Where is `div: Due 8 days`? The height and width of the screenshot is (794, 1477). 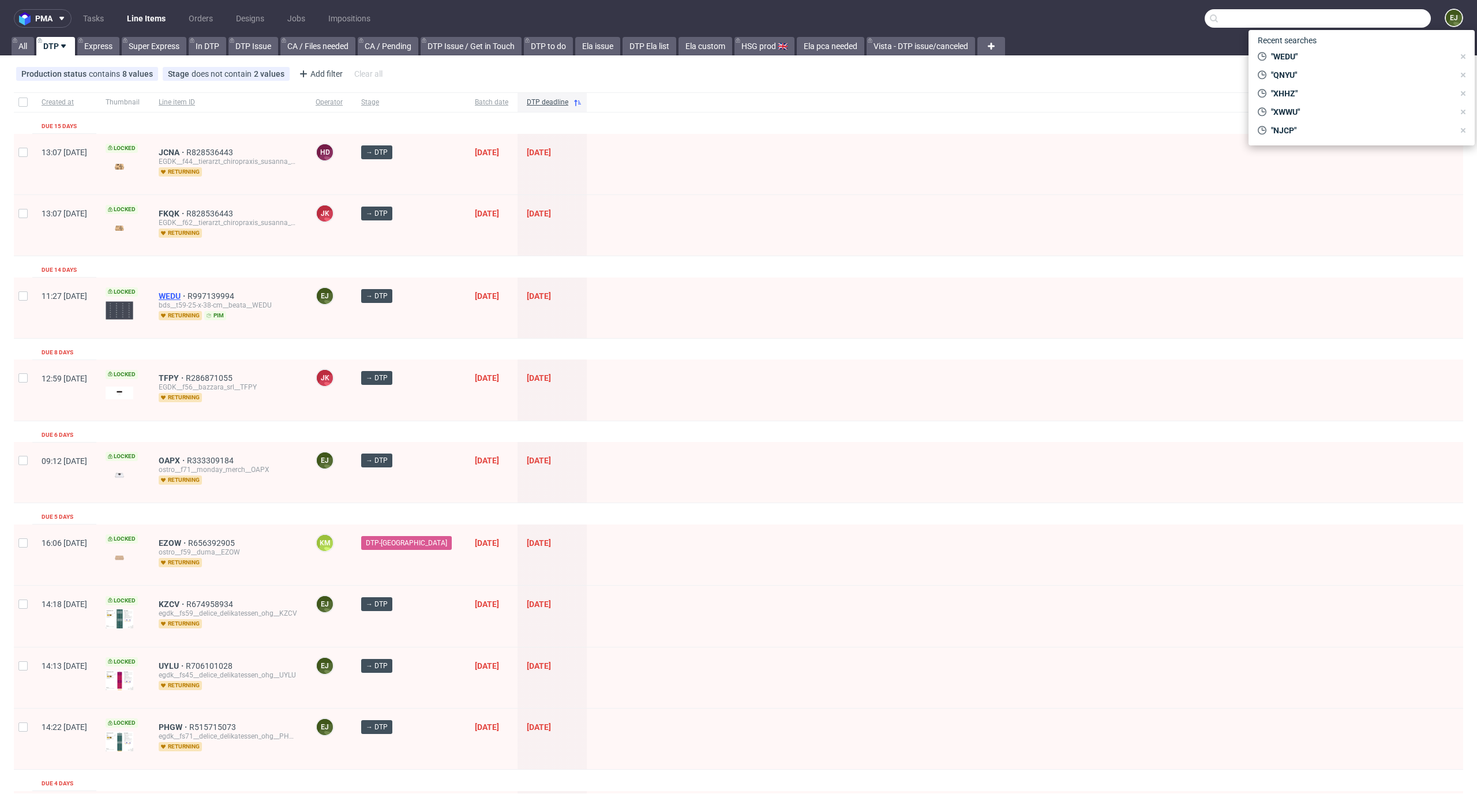
div: Due 8 days is located at coordinates (57, 353).